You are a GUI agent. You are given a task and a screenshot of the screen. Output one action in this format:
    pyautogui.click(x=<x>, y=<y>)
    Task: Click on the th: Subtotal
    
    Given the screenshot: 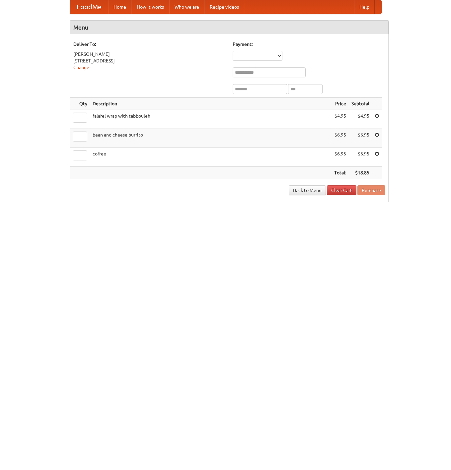 What is the action you would take?
    pyautogui.click(x=361, y=104)
    